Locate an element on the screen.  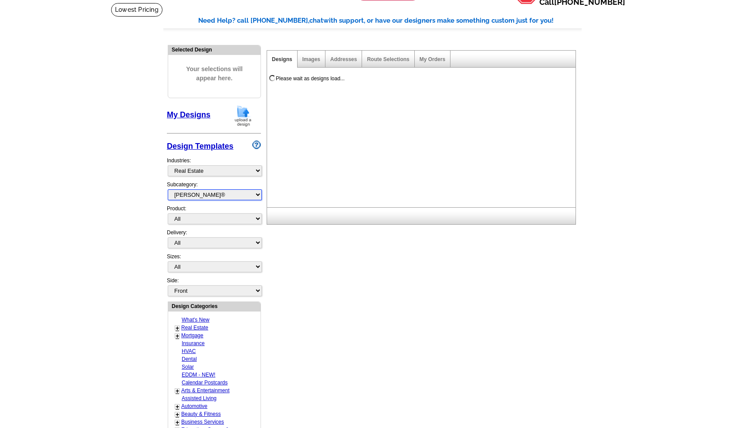
a: Dental is located at coordinates (189, 359).